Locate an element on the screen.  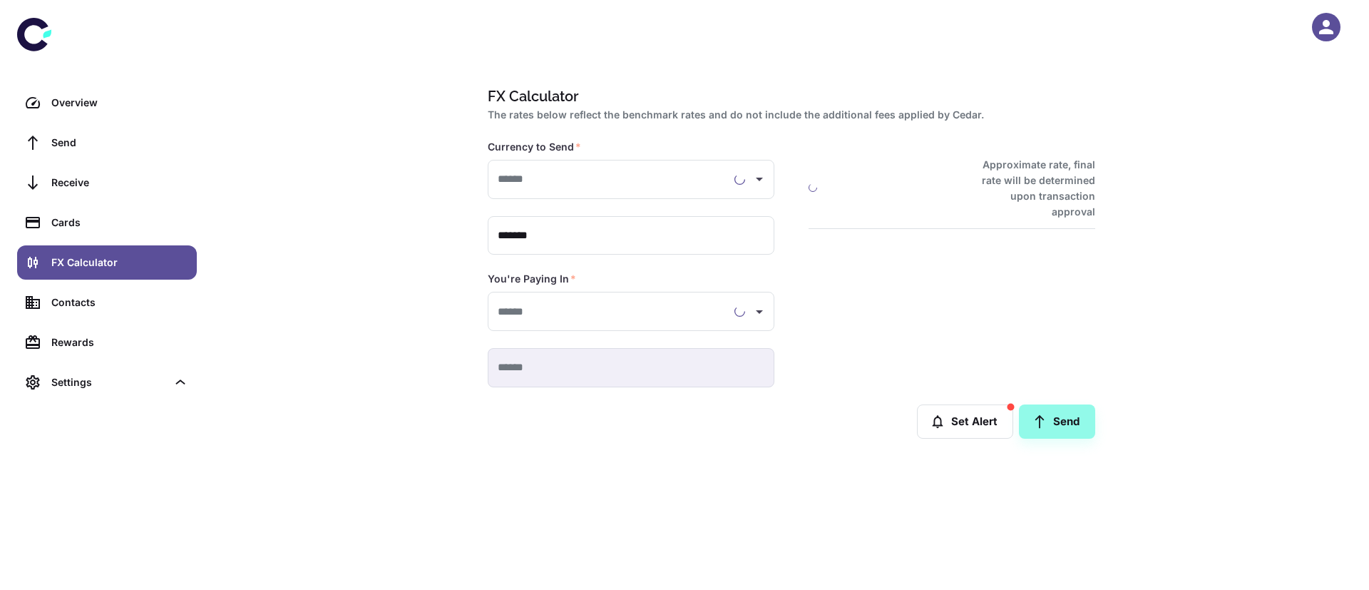
a: FX Calculator is located at coordinates (107, 262).